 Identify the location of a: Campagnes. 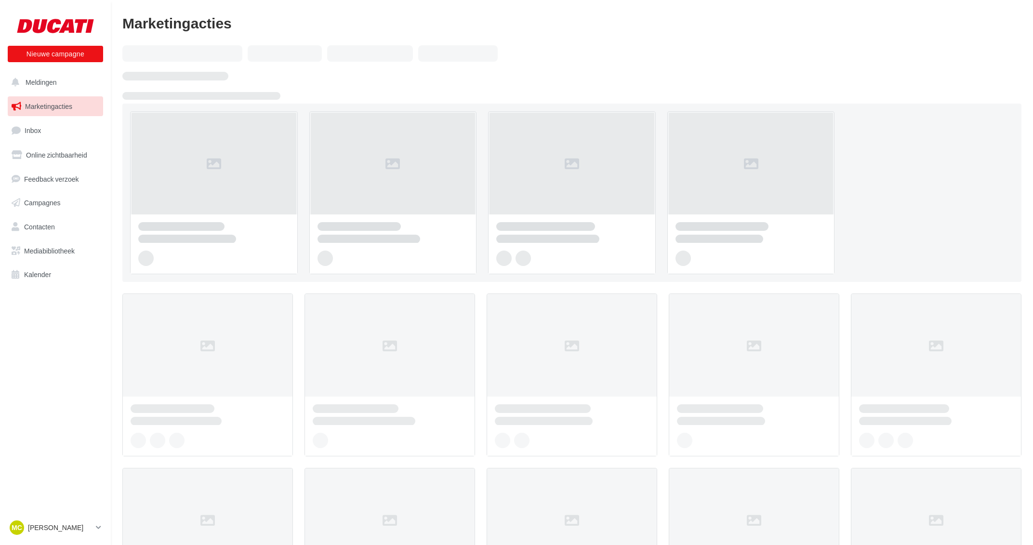
(55, 203).